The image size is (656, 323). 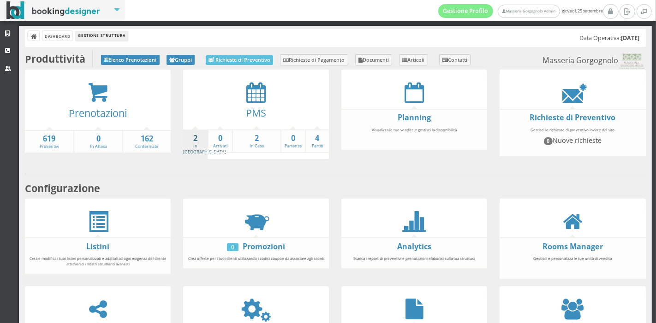 I want to click on li: Gestione Struttura, so click(x=101, y=36).